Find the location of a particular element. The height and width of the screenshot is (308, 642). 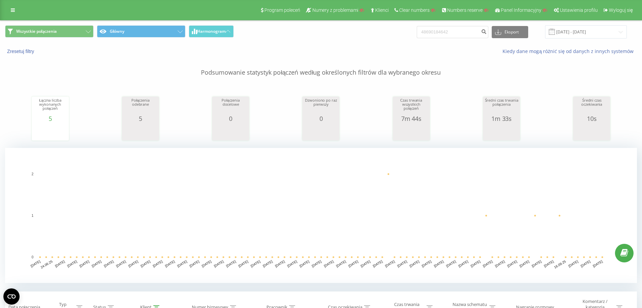

button: Eksport is located at coordinates (510, 32).